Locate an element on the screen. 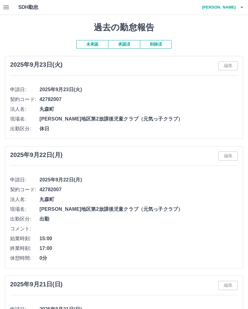 This screenshot has height=309, width=248. span: 始業時刻: is located at coordinates (25, 238).